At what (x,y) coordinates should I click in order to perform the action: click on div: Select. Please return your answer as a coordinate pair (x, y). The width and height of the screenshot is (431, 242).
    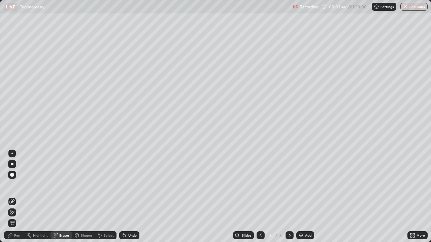
    Looking at the image, I should click on (109, 236).